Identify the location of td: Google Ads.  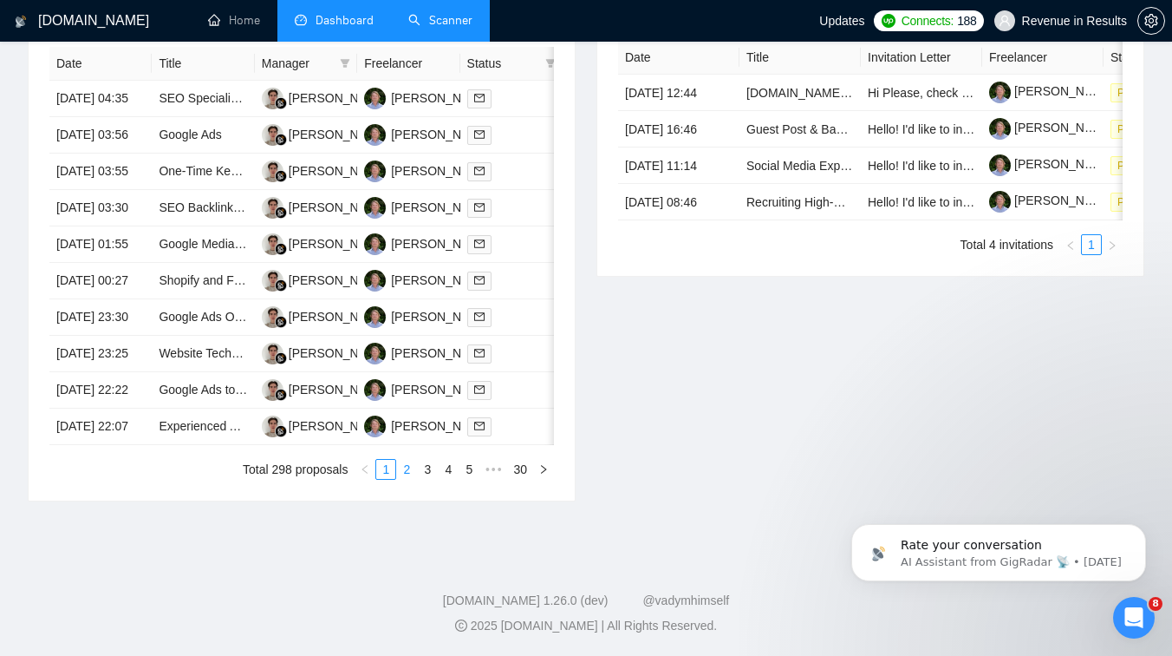
(203, 135).